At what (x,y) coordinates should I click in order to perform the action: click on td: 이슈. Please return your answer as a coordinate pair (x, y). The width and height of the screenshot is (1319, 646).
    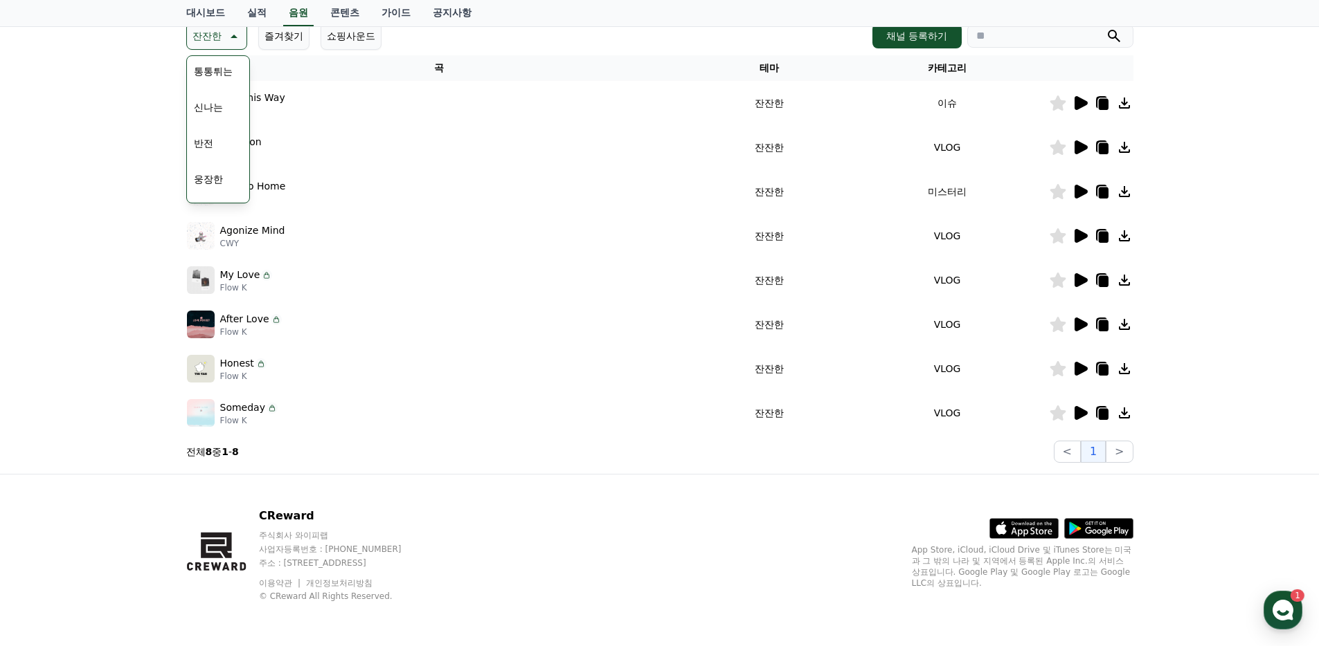
    Looking at the image, I should click on (947, 103).